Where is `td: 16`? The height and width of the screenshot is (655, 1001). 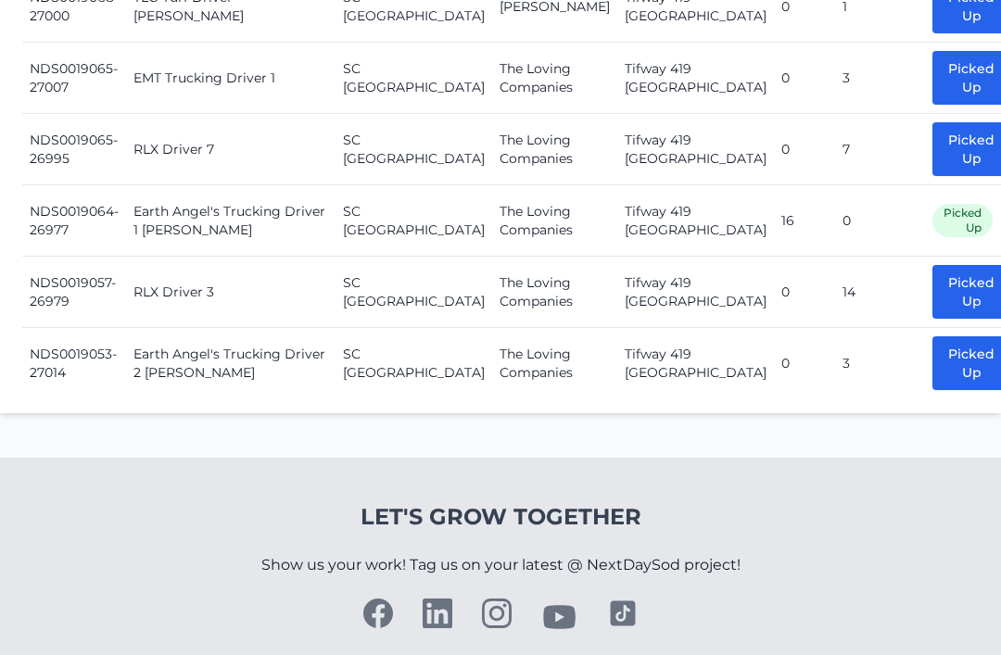 td: 16 is located at coordinates (804, 221).